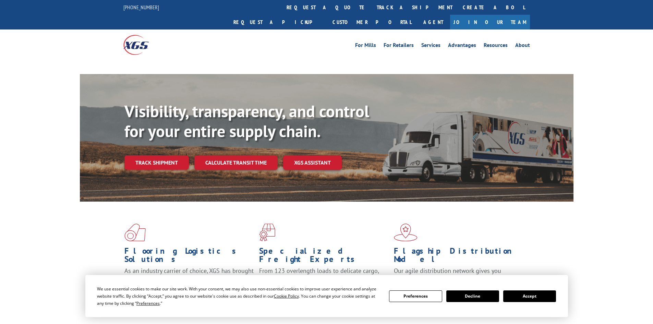 Image resolution: width=653 pixels, height=324 pixels. I want to click on span: Cookie Policy, so click(286, 296).